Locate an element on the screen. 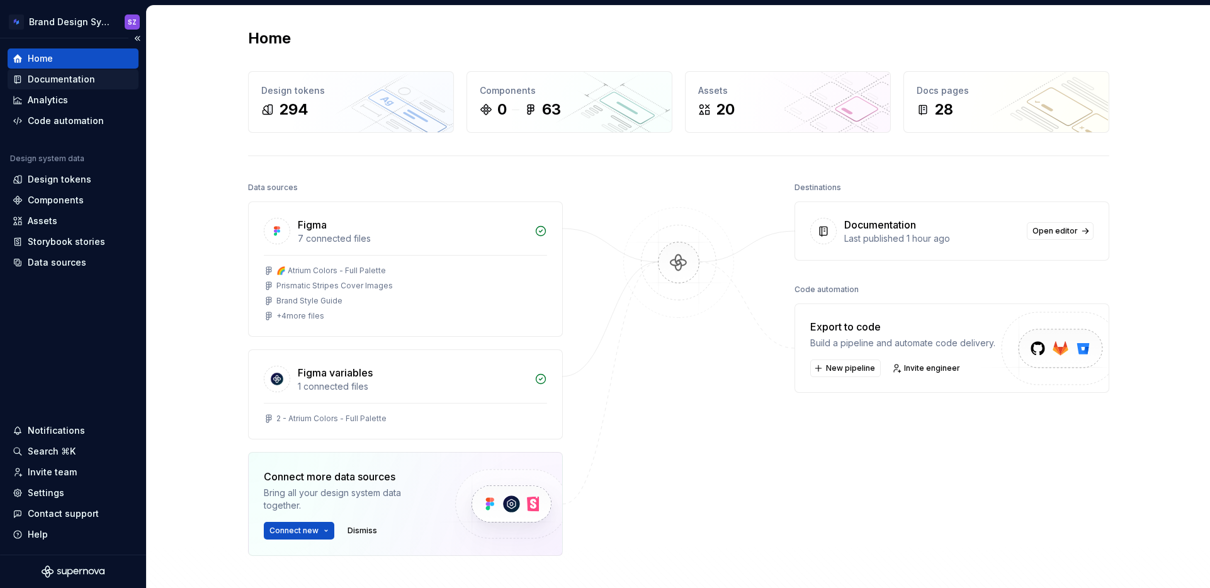 This screenshot has height=588, width=1210. div: Design system data is located at coordinates (47, 159).